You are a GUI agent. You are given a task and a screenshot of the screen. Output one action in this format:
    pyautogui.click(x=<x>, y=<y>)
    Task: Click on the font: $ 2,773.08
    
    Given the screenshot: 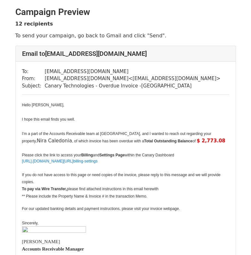 What is the action you would take?
    pyautogui.click(x=211, y=141)
    